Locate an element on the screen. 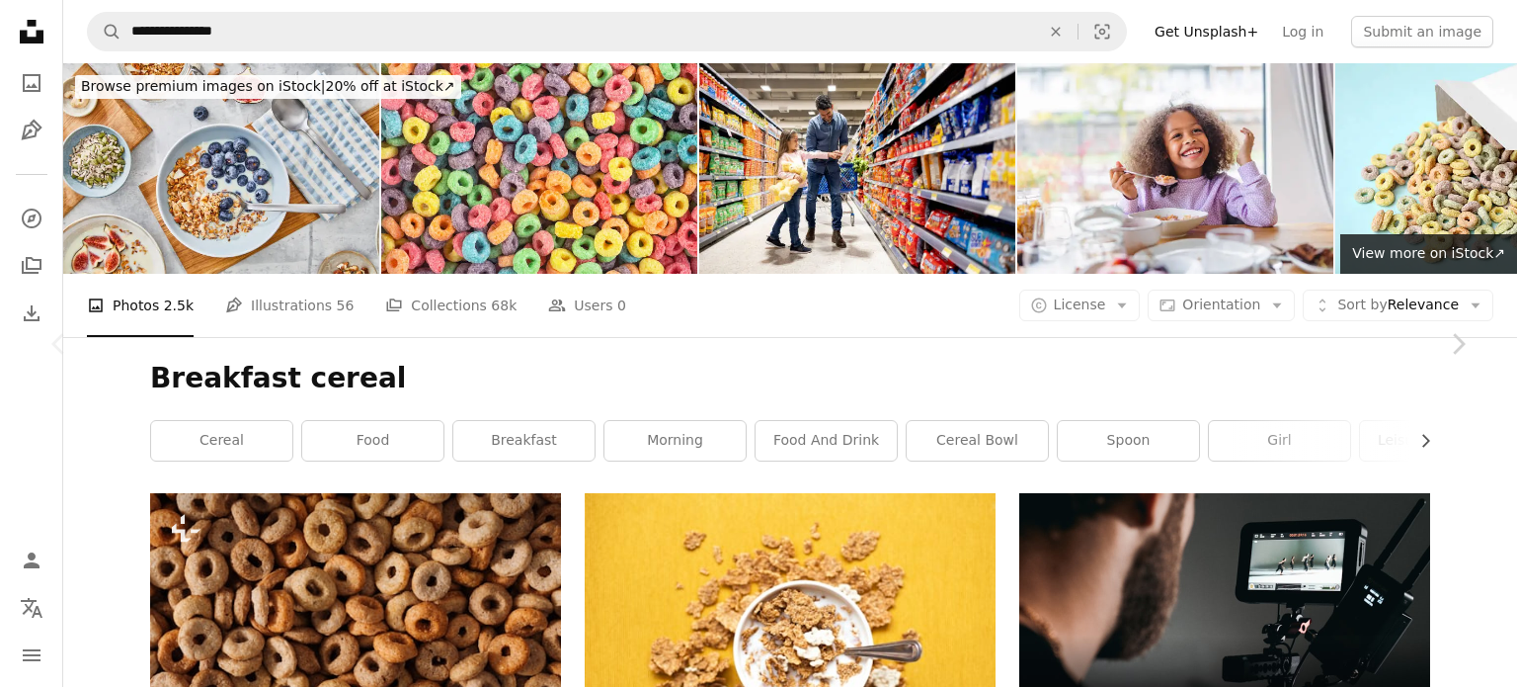 This screenshot has height=687, width=1517. button: Language is located at coordinates (32, 608).